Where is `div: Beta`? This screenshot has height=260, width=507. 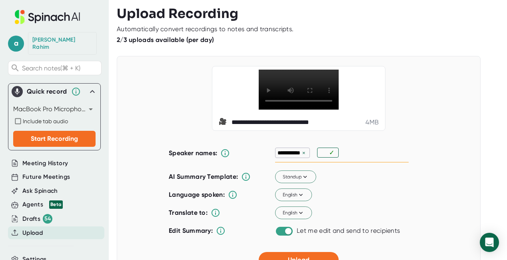
div: Beta is located at coordinates (56, 204).